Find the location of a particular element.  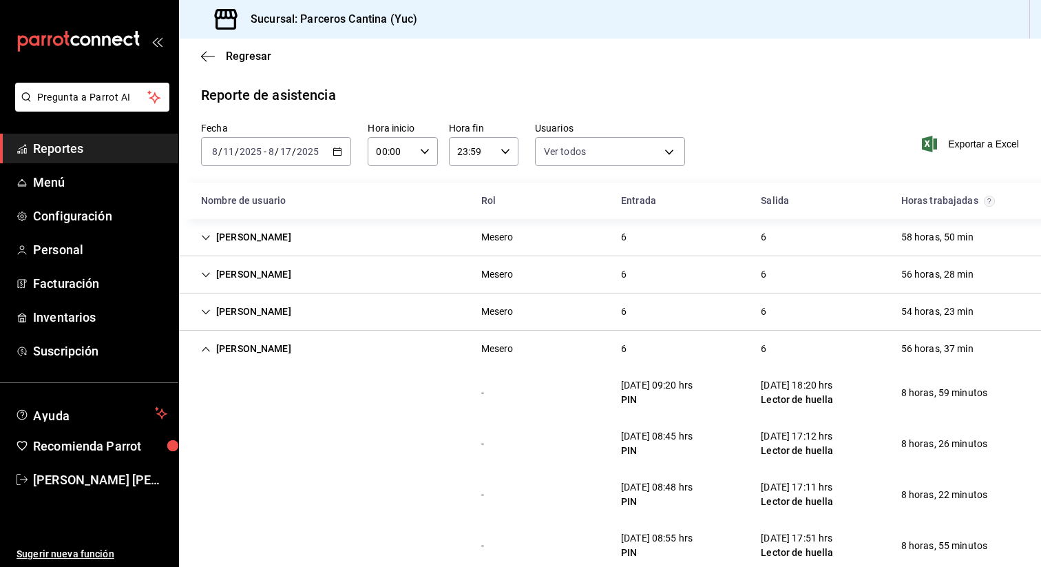

label: Usuarios is located at coordinates (610, 128).